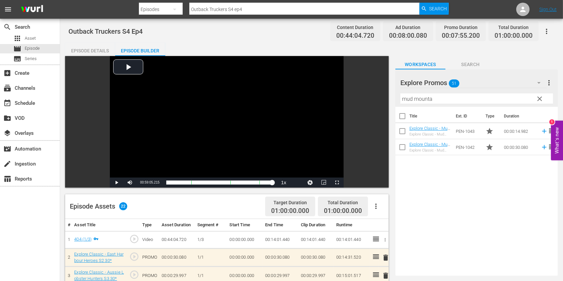 Image resolution: width=563 pixels, height=281 pixels. Describe the element at coordinates (117, 183) in the screenshot. I see `button: Play` at that location.